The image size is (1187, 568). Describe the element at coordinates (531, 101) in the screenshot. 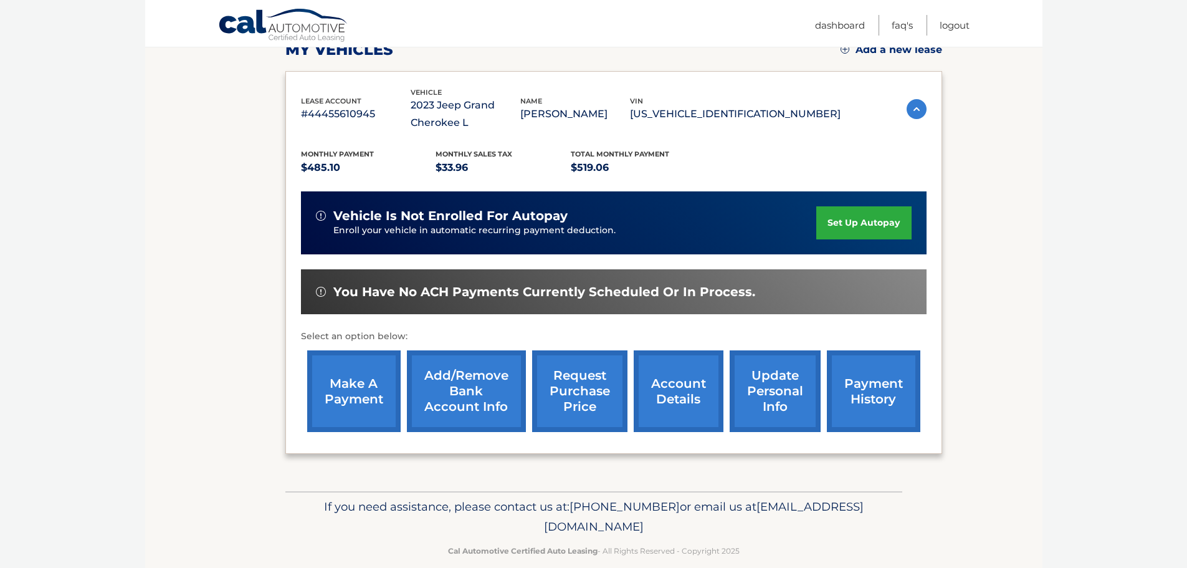

I see `span: name` at that location.